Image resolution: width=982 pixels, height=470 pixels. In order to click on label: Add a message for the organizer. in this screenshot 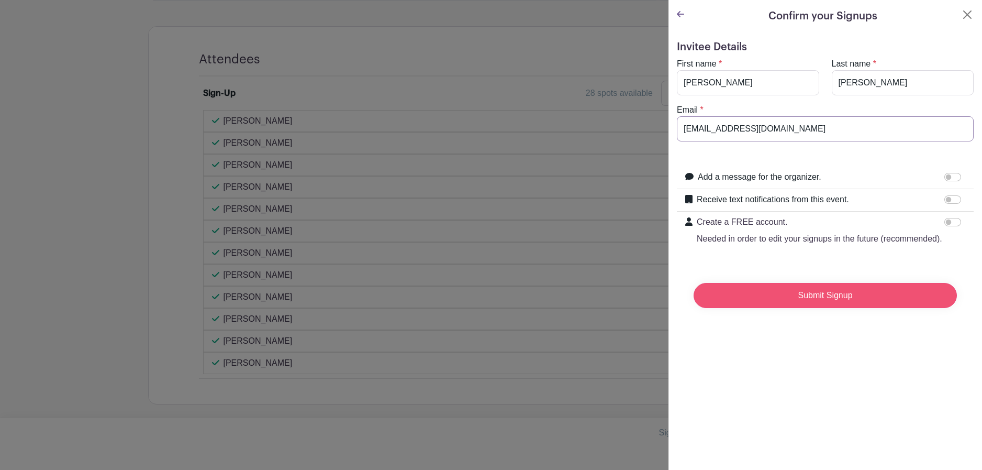, I will do `click(760, 177)`.